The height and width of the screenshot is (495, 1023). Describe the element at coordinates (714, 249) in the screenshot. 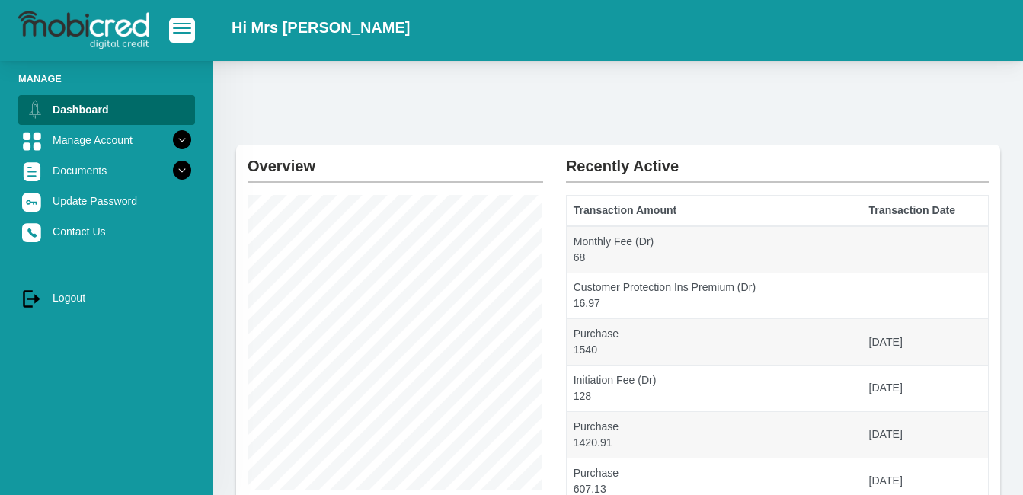

I see `td: Monthly Fee (Dr) 68` at that location.